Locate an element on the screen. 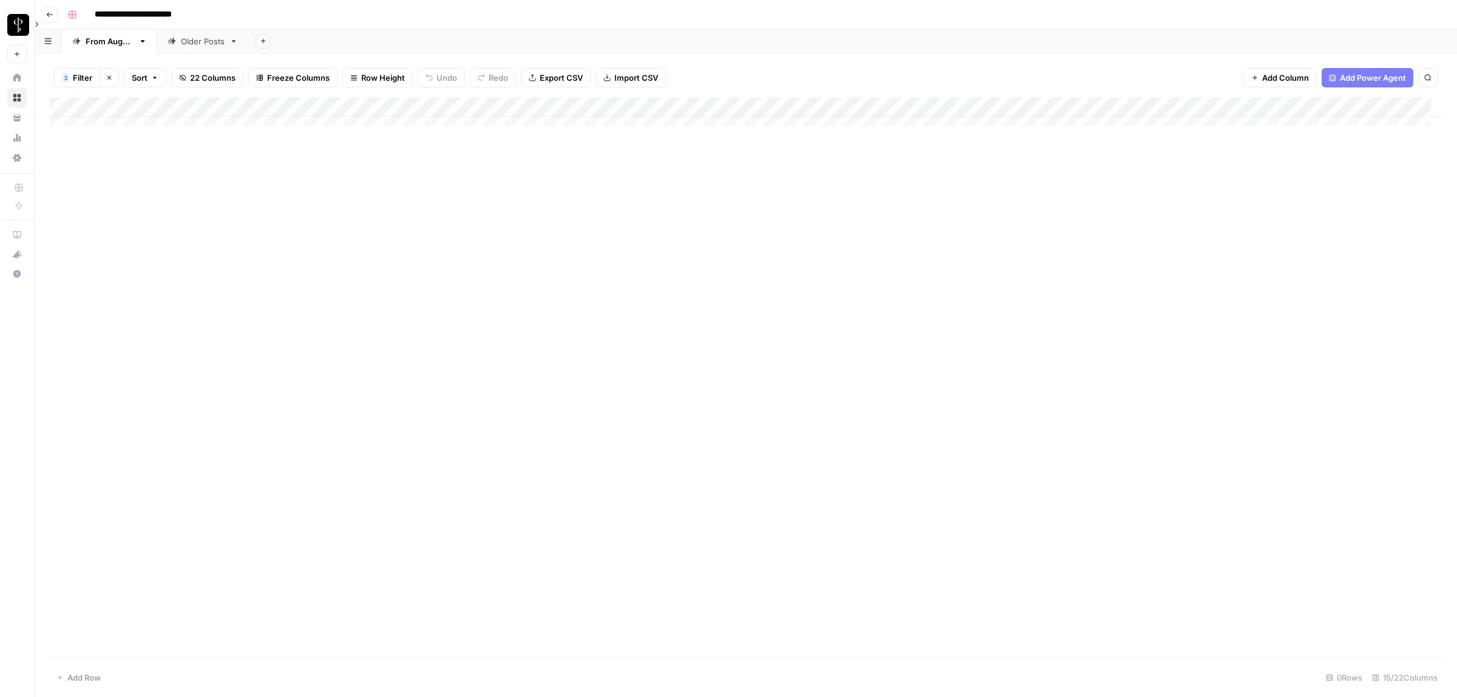  a: Browse is located at coordinates (17, 98).